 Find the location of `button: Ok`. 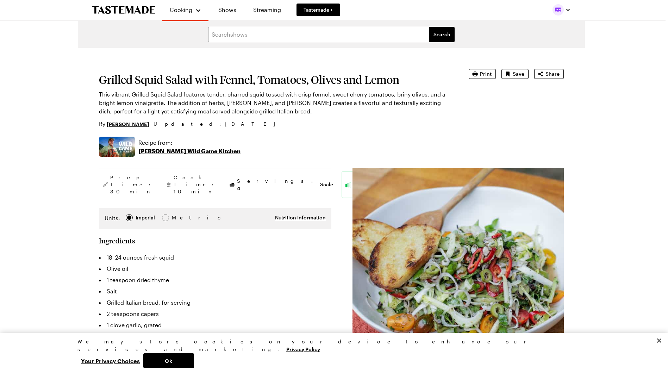

button: Ok is located at coordinates (169, 361).